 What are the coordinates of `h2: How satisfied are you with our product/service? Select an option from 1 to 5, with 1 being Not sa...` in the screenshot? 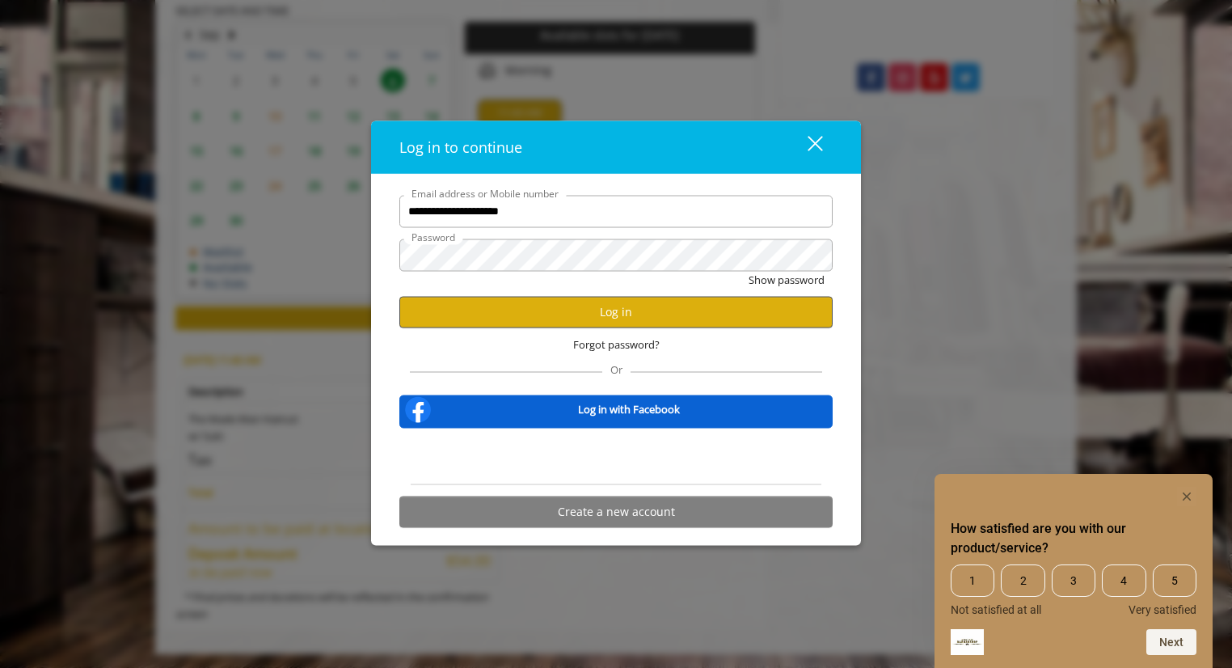 It's located at (1074, 539).